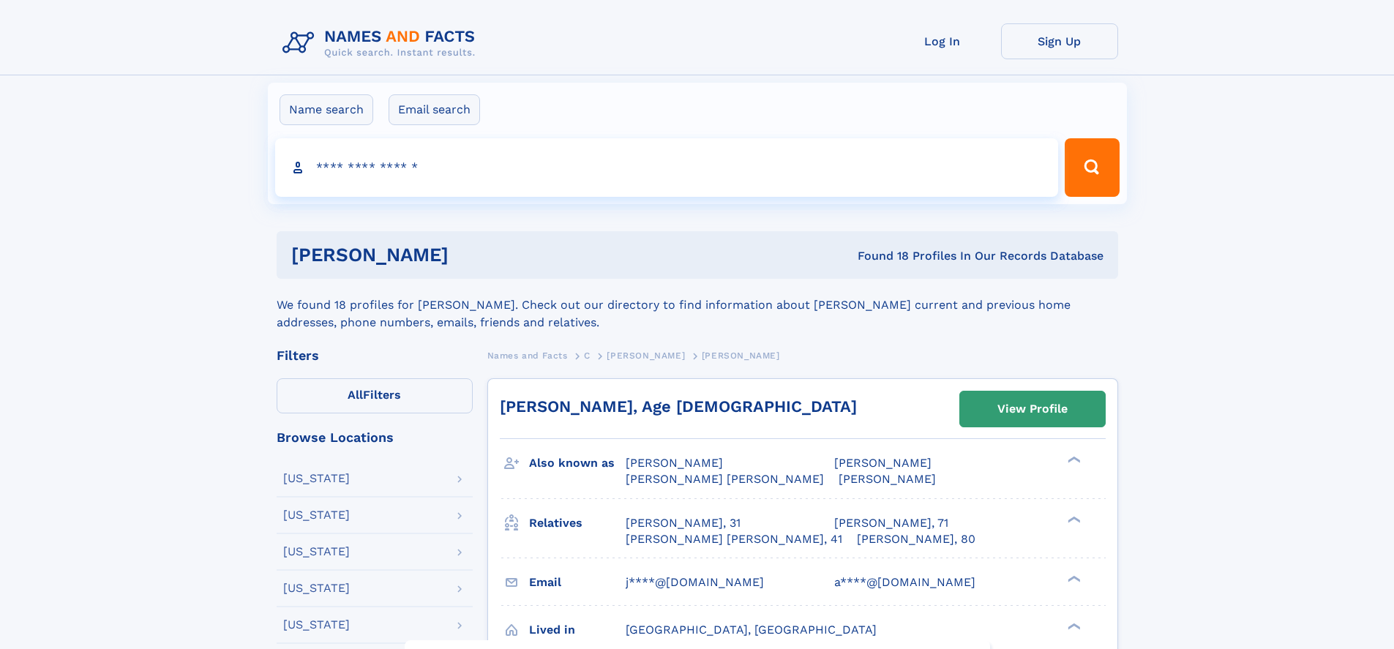 This screenshot has height=649, width=1394. What do you see at coordinates (587, 355) in the screenshot?
I see `a: C` at bounding box center [587, 355].